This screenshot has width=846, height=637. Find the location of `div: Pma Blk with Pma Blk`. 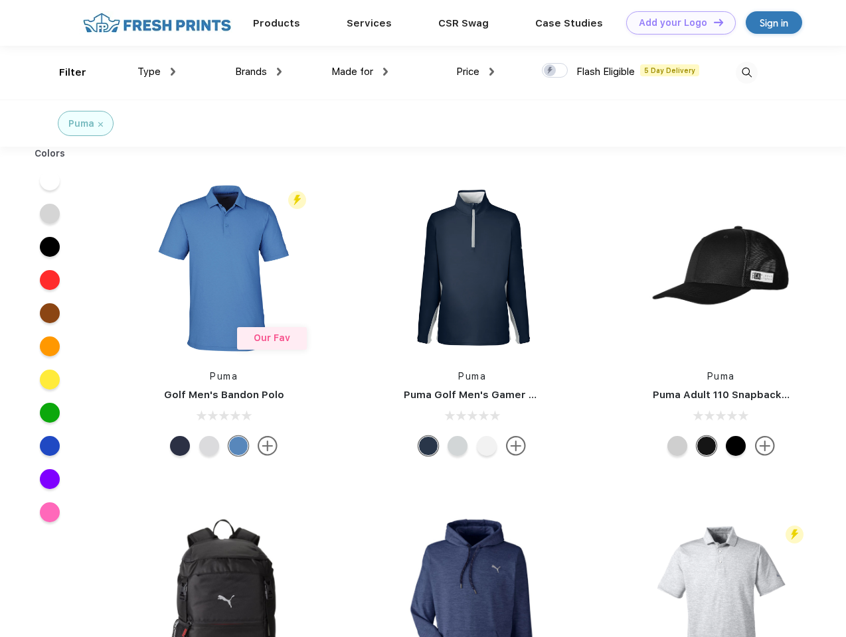

div: Pma Blk with Pma Blk is located at coordinates (707, 446).